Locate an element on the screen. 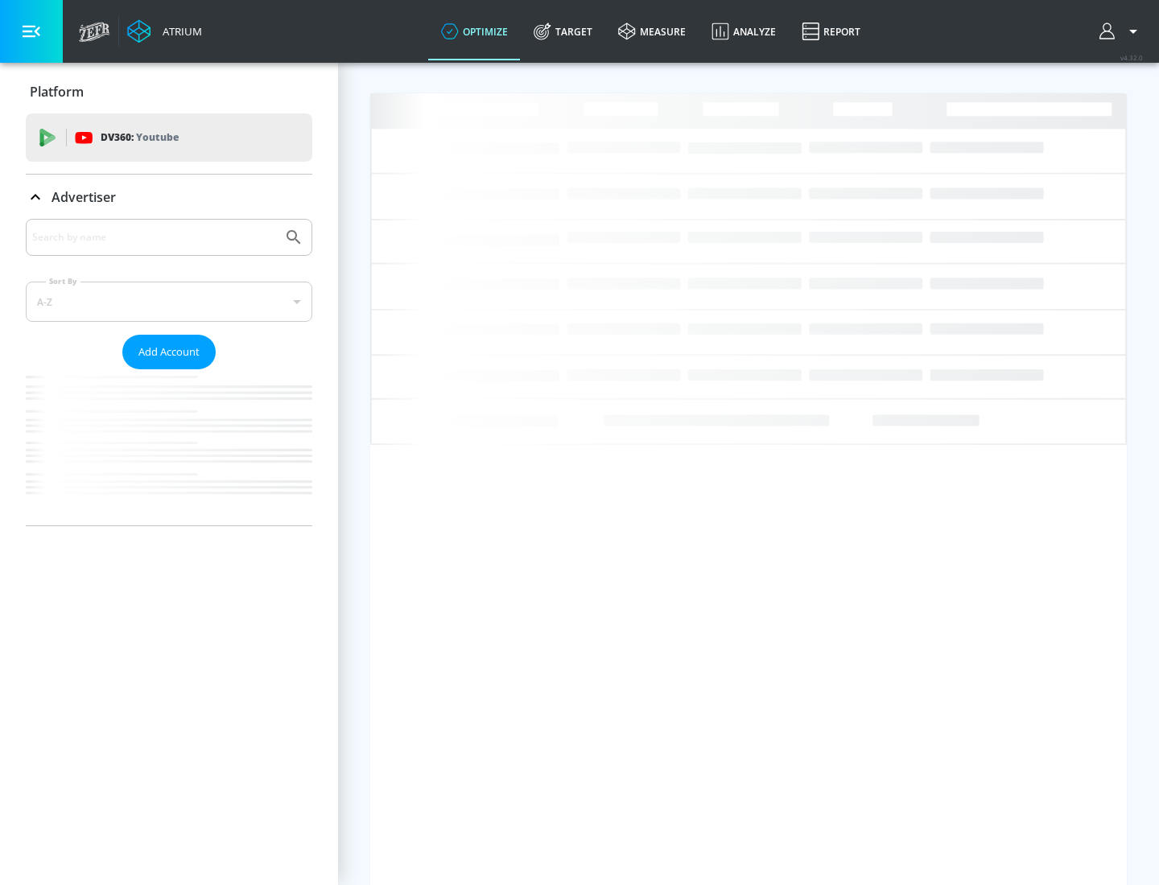 This screenshot has width=1159, height=885. div: A-Z is located at coordinates (169, 302).